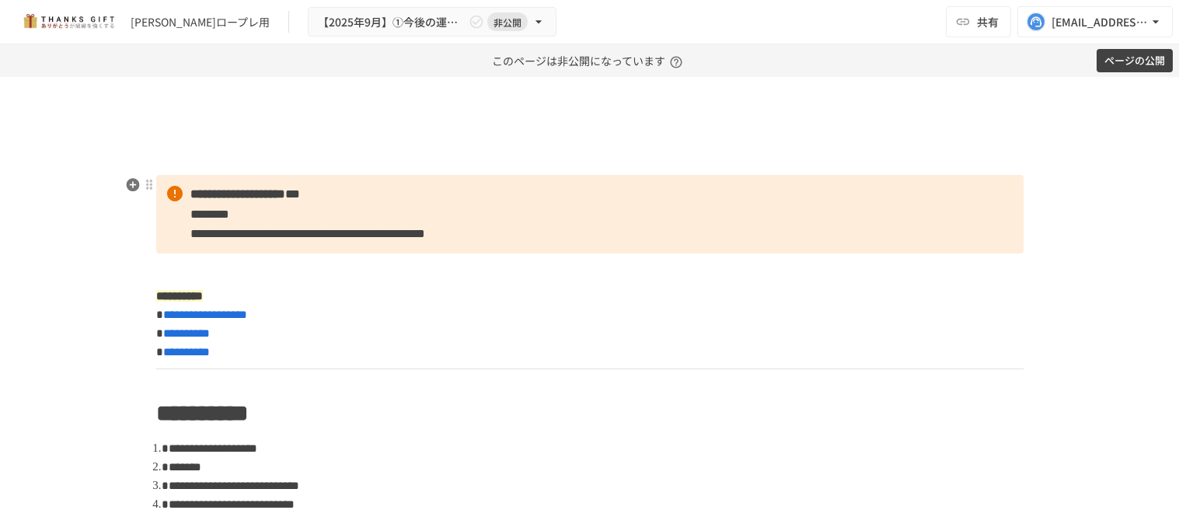 Image resolution: width=1179 pixels, height=517 pixels. Describe the element at coordinates (392, 22) in the screenshot. I see `span: 【2025年9月】①今後の運用についてのご案内/THANKS GIFTキックオフMTG` at that location.